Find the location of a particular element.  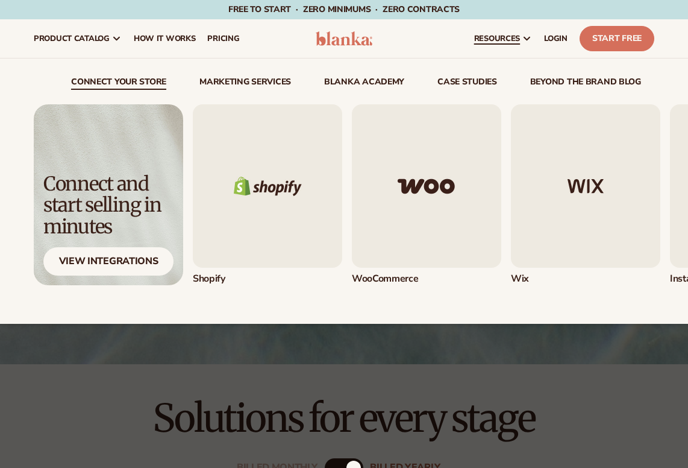

span: LOGIN is located at coordinates (556, 39).